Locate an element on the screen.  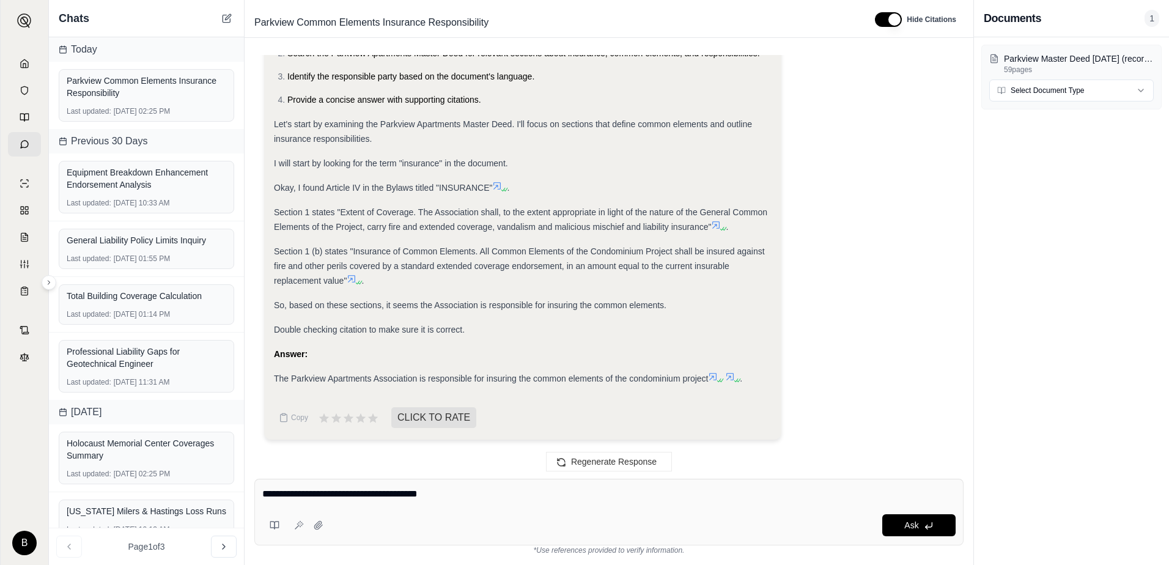
span: Section 1 (b) states "Insurance of Common Elements. All Common Elements of the Condominium Projec... is located at coordinates (519, 266).